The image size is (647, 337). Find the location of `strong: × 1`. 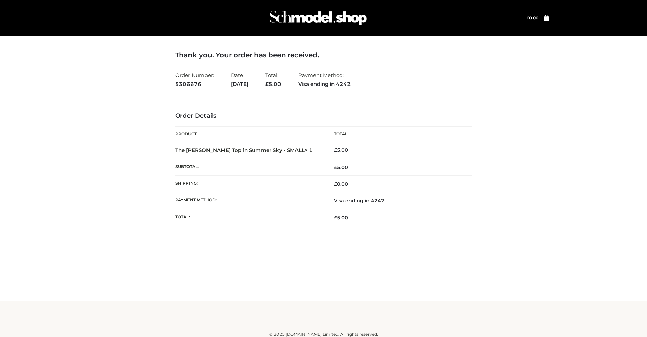

strong: × 1 is located at coordinates (309, 150).